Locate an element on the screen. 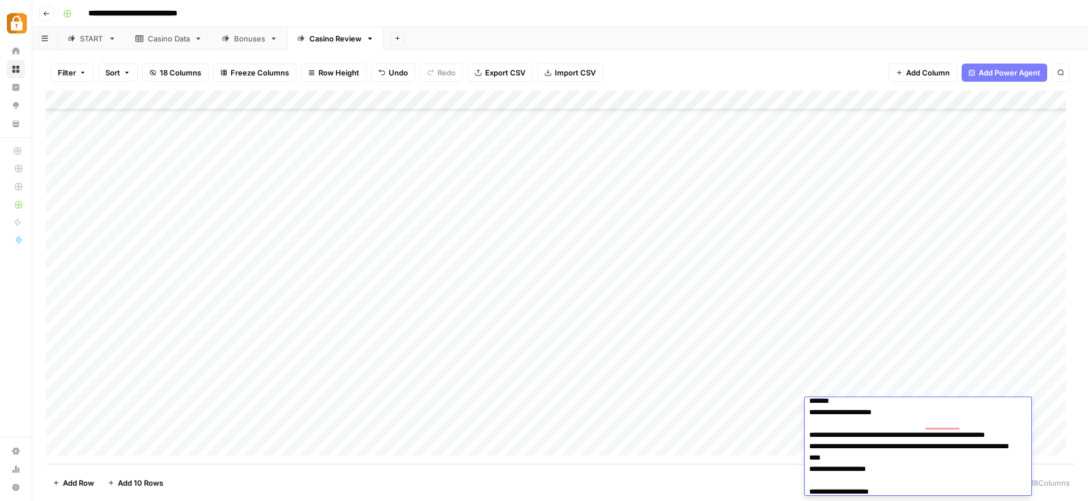 Image resolution: width=1088 pixels, height=501 pixels. a: Bonuses is located at coordinates (249, 39).